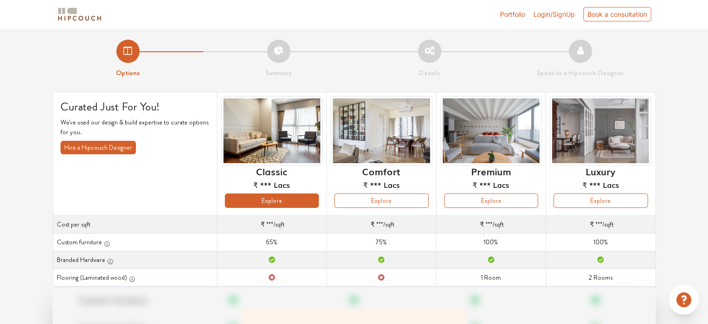 This screenshot has width=708, height=324. I want to click on a: Portfolio, so click(512, 14).